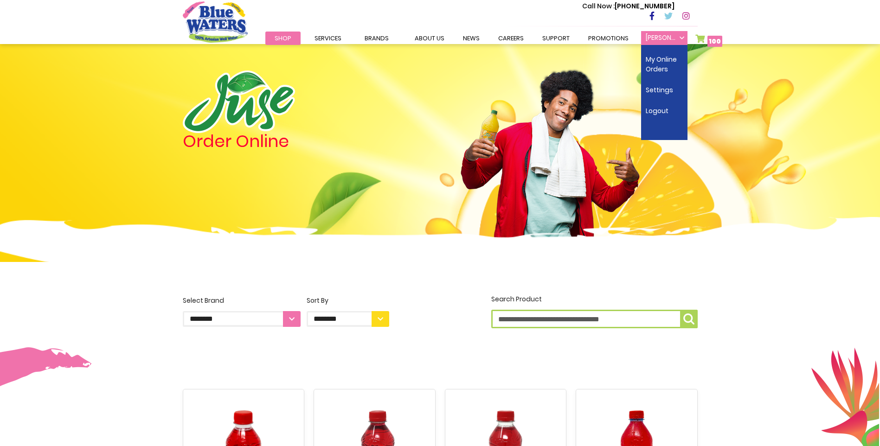 The height and width of the screenshot is (446, 880). I want to click on select: Select Brand, so click(242, 319).